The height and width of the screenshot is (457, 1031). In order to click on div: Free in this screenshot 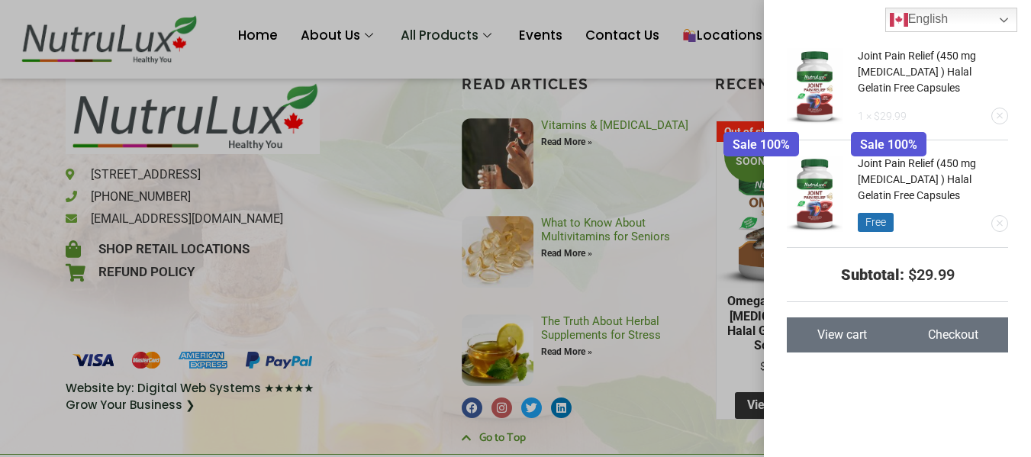, I will do `click(876, 222)`.